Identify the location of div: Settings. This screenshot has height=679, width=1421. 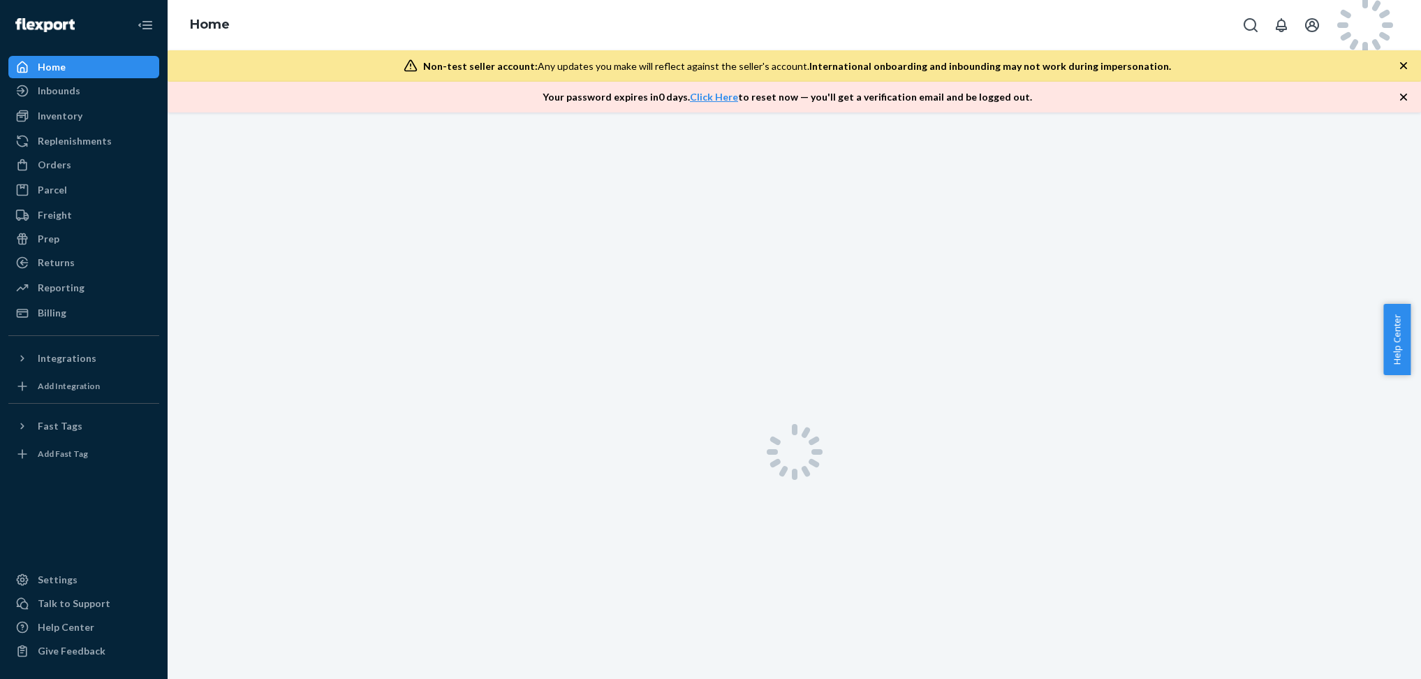
(57, 579).